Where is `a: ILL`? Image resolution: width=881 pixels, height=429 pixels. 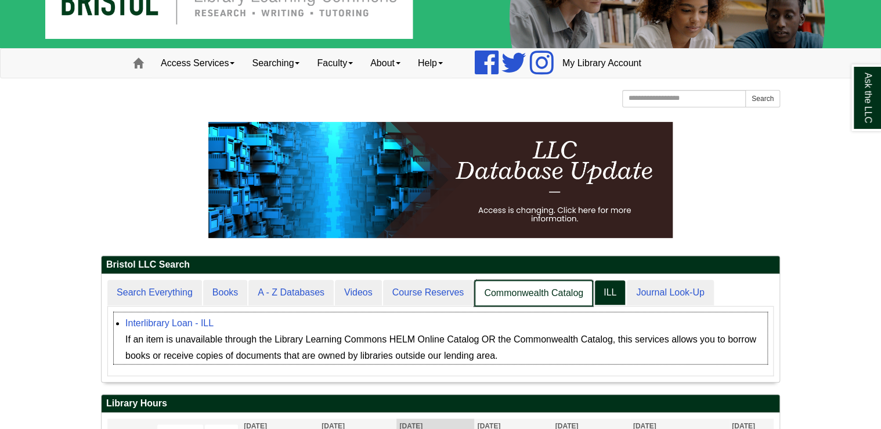 a: ILL is located at coordinates (610, 293).